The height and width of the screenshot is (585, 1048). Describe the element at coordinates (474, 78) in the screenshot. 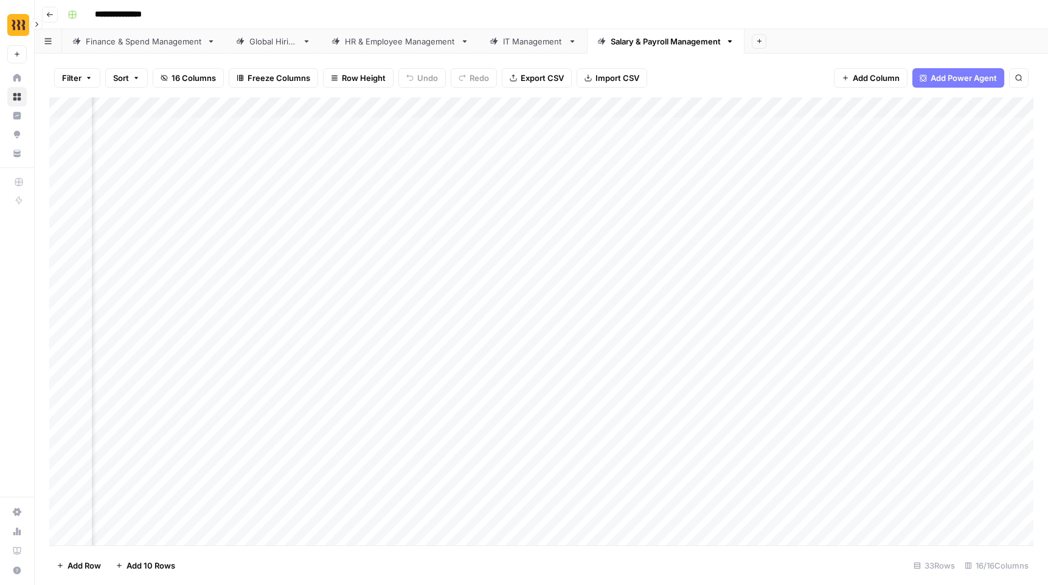

I see `button: Redo` at that location.